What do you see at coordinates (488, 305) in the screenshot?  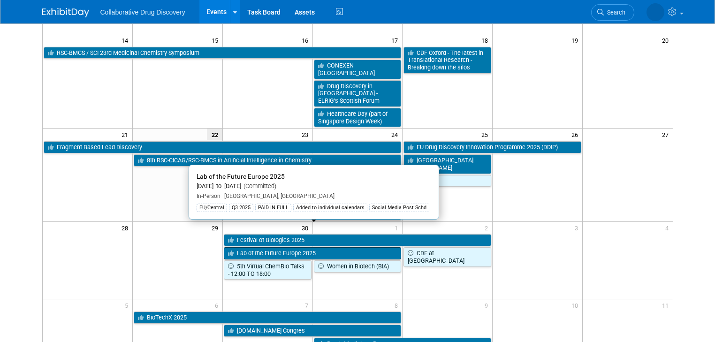 I see `span: 9` at bounding box center [488, 305].